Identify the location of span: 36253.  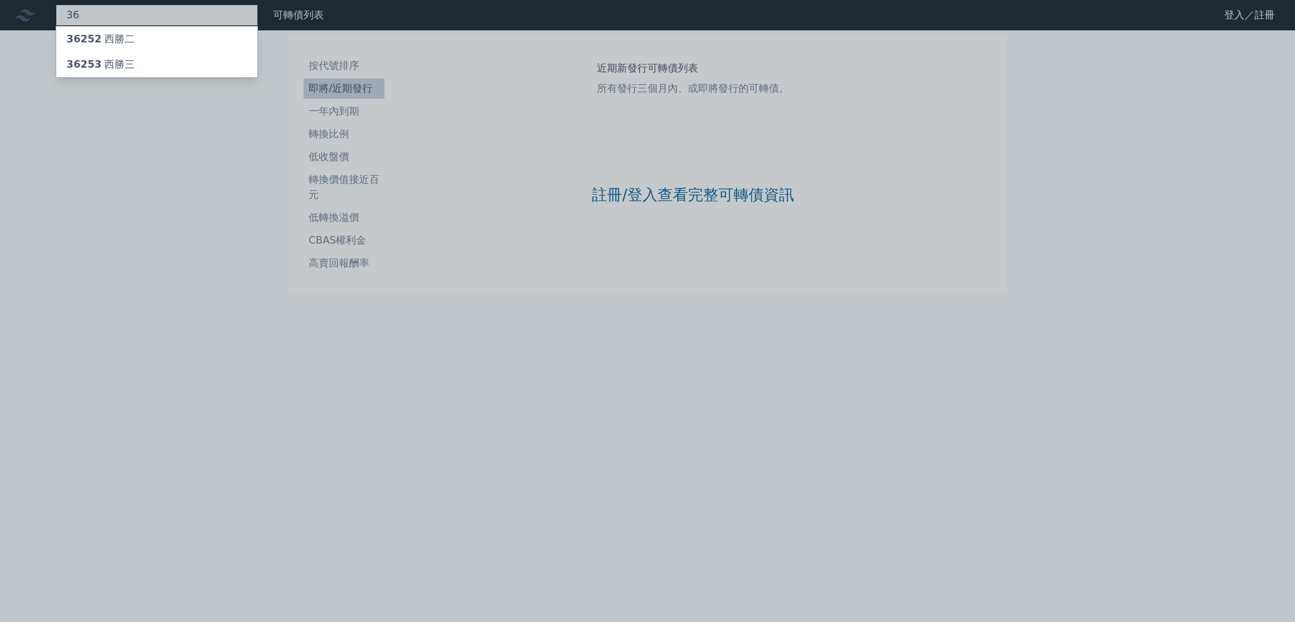
(84, 64).